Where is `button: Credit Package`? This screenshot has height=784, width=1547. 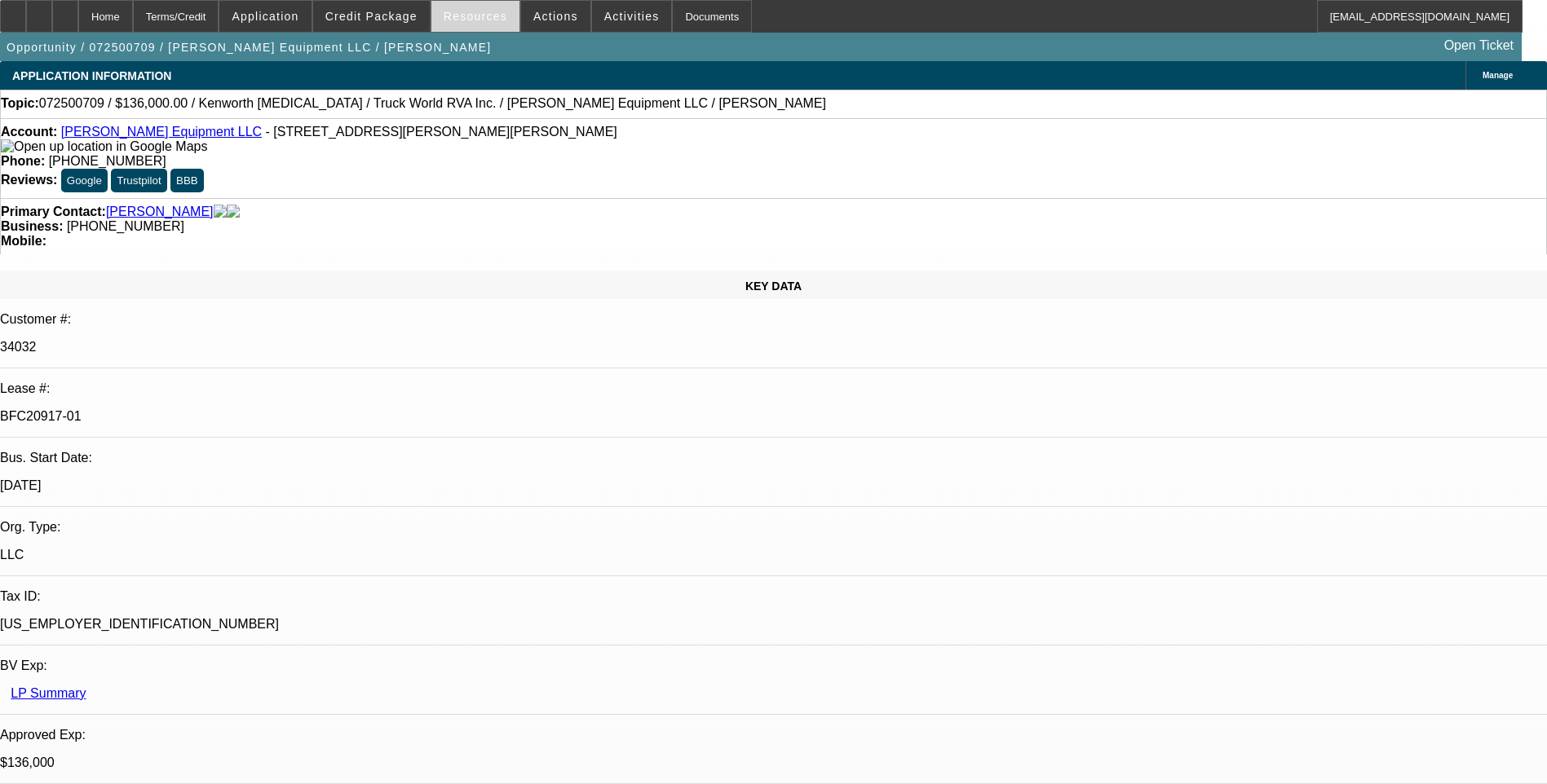
button: Credit Package is located at coordinates (371, 16).